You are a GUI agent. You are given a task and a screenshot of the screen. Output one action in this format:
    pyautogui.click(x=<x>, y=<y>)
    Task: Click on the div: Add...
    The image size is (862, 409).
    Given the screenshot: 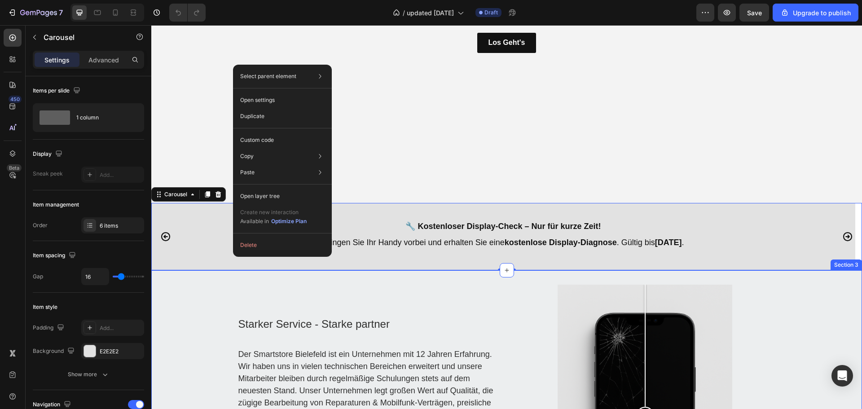 What is the action you would take?
    pyautogui.click(x=121, y=328)
    